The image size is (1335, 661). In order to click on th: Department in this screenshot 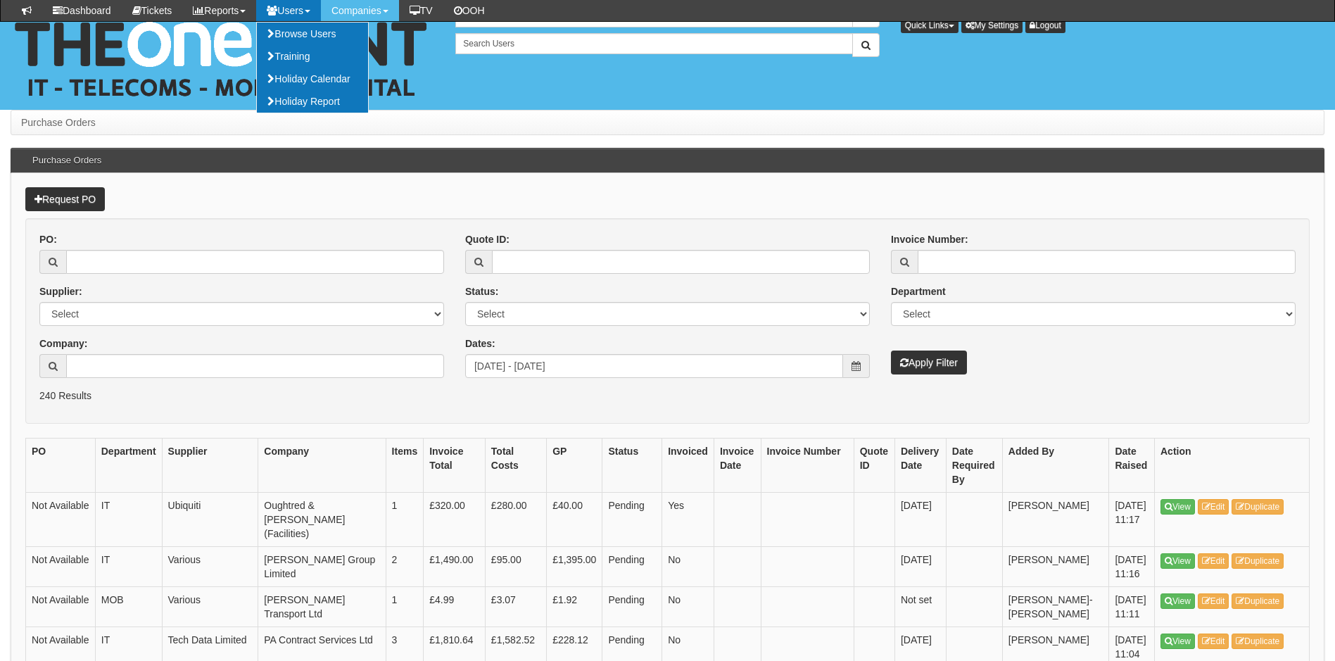, I will do `click(128, 465)`.